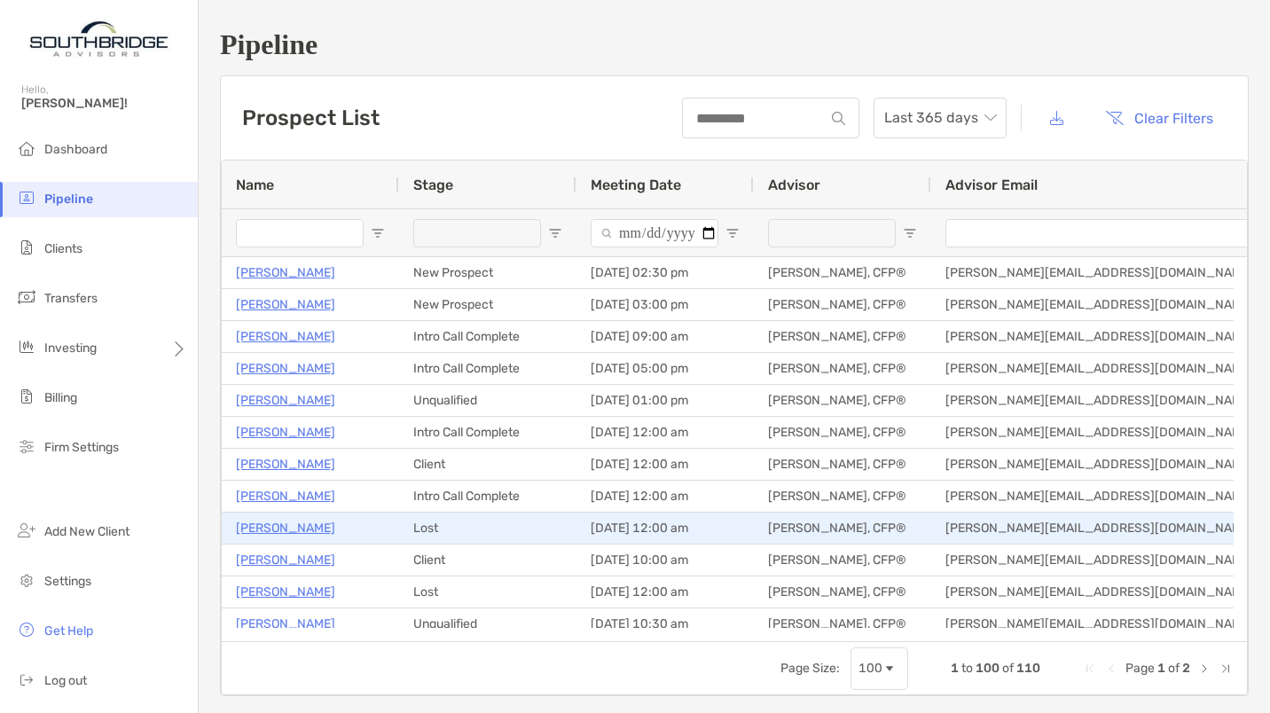 This screenshot has height=713, width=1270. What do you see at coordinates (1111, 669) in the screenshot?
I see `div: Previous Page` at bounding box center [1111, 669].